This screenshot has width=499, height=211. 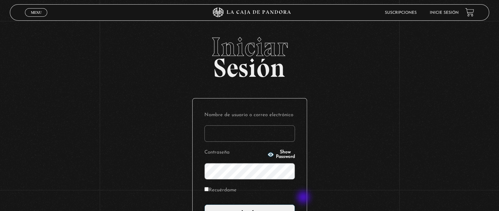 What do you see at coordinates (444, 13) in the screenshot?
I see `a: Inicie sesión` at bounding box center [444, 13].